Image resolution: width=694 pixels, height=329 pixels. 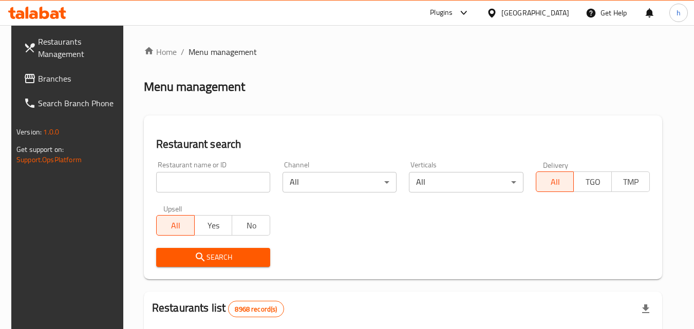 I want to click on span: TMP, so click(x=631, y=182).